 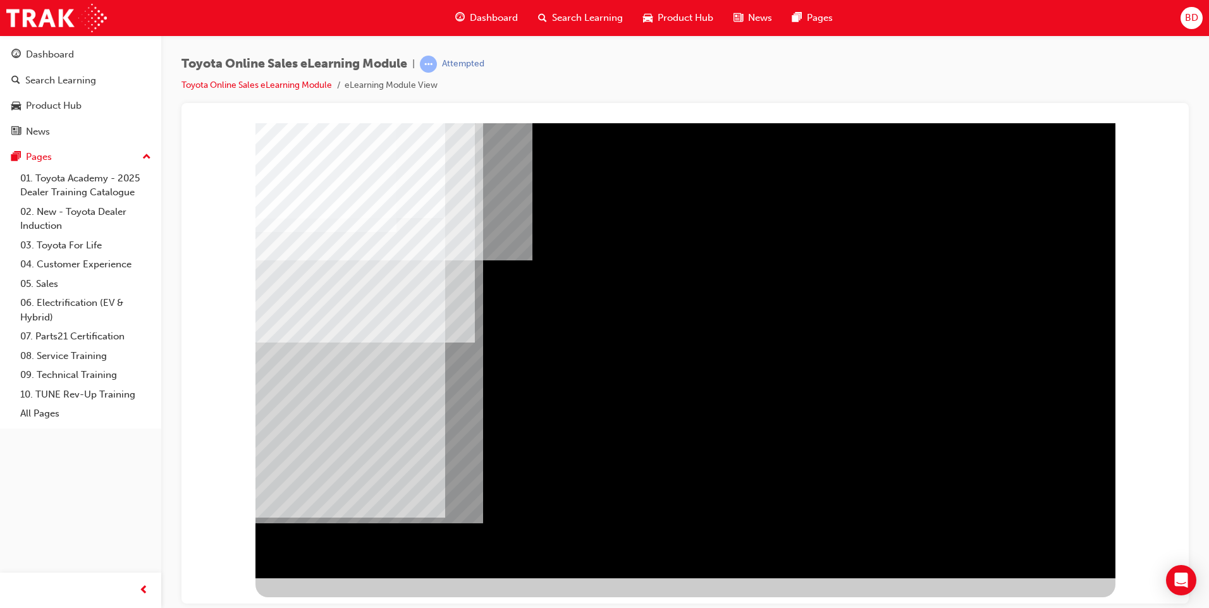 What do you see at coordinates (391, 85) in the screenshot?
I see `li: eLearning Module View` at bounding box center [391, 85].